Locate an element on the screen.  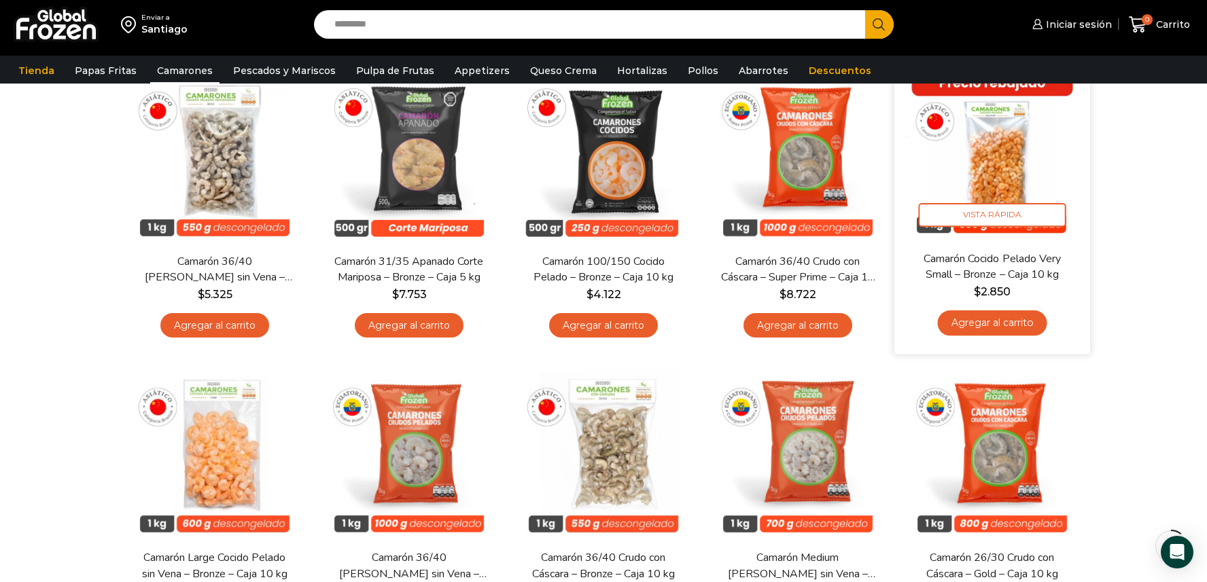
a: Agregar al carrito: “Camarón Cocido Pelado Very Small - Bronze - Caja 10 kg” is located at coordinates (991, 323).